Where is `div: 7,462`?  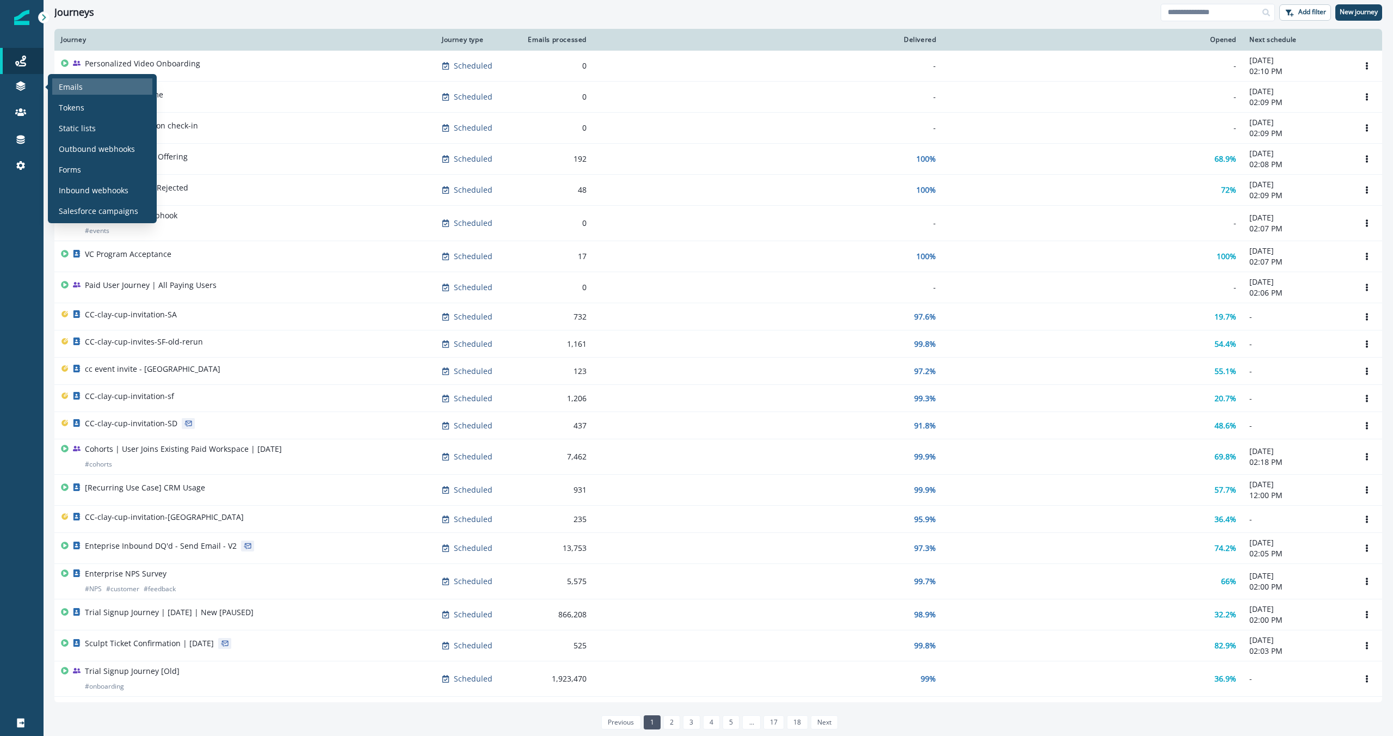
div: 7,462 is located at coordinates (555, 456).